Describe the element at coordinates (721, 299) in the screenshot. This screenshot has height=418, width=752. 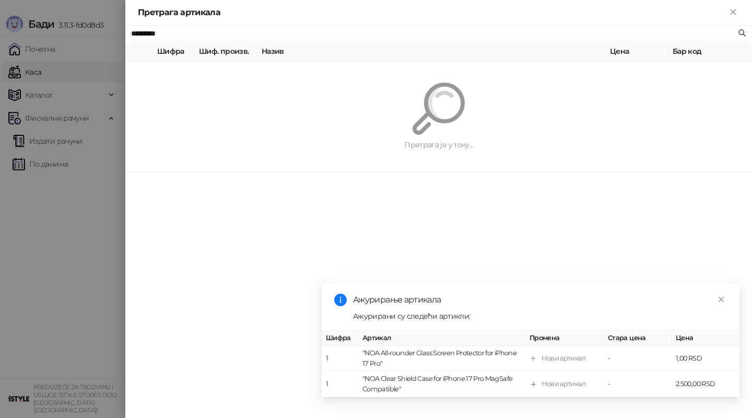
I see `span: close` at that location.